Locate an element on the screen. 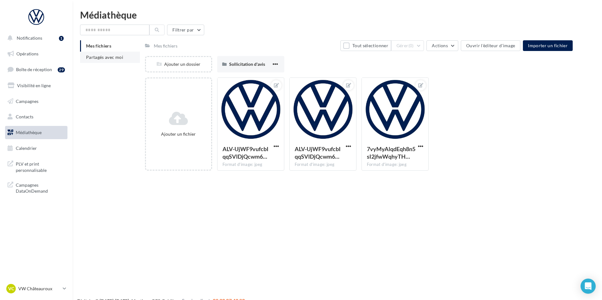  span: Sollicitation d'avis is located at coordinates (247, 64).